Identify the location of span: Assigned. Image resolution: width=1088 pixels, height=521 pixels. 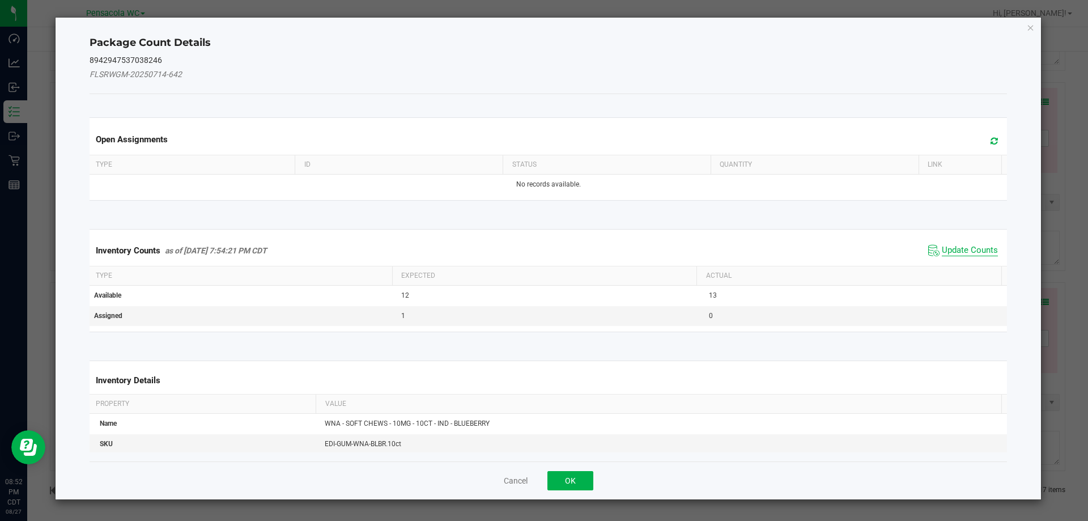
(108, 316).